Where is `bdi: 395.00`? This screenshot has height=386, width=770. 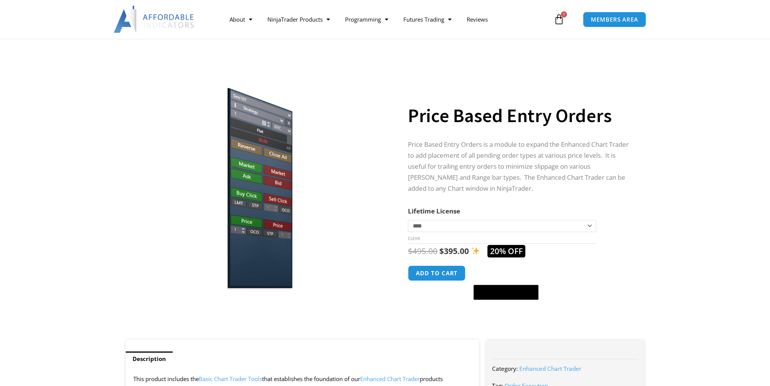 bdi: 395.00 is located at coordinates (454, 251).